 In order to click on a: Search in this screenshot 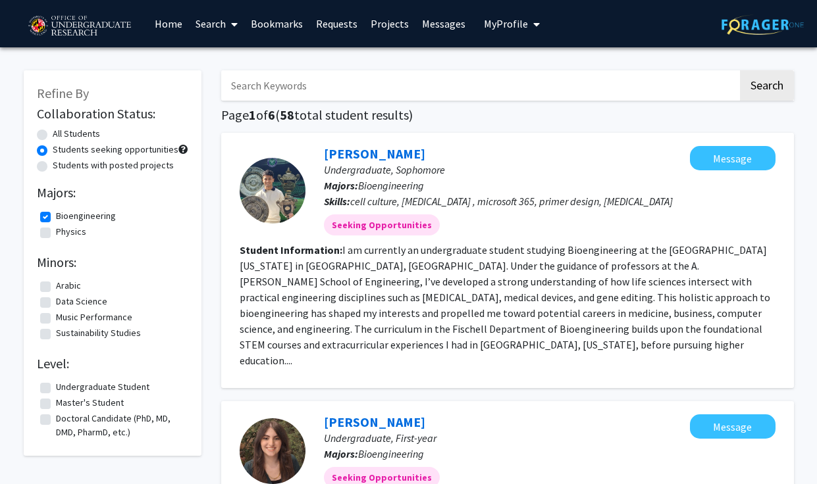, I will do `click(217, 24)`.